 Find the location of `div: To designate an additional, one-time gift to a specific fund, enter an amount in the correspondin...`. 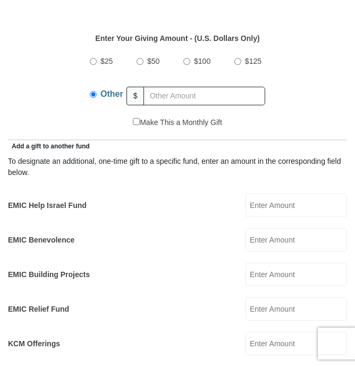

div: To designate an additional, one-time gift to a specific fund, enter an amount in the correspondin... is located at coordinates (177, 167).